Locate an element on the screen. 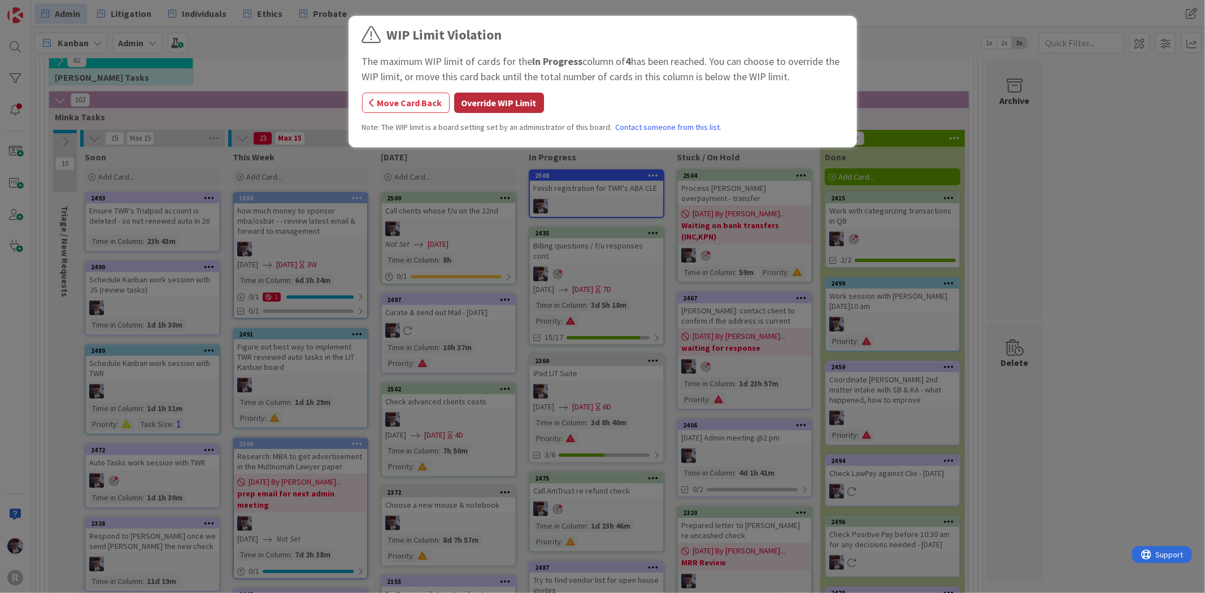 The height and width of the screenshot is (593, 1205). b: In Progress is located at coordinates (558, 61).